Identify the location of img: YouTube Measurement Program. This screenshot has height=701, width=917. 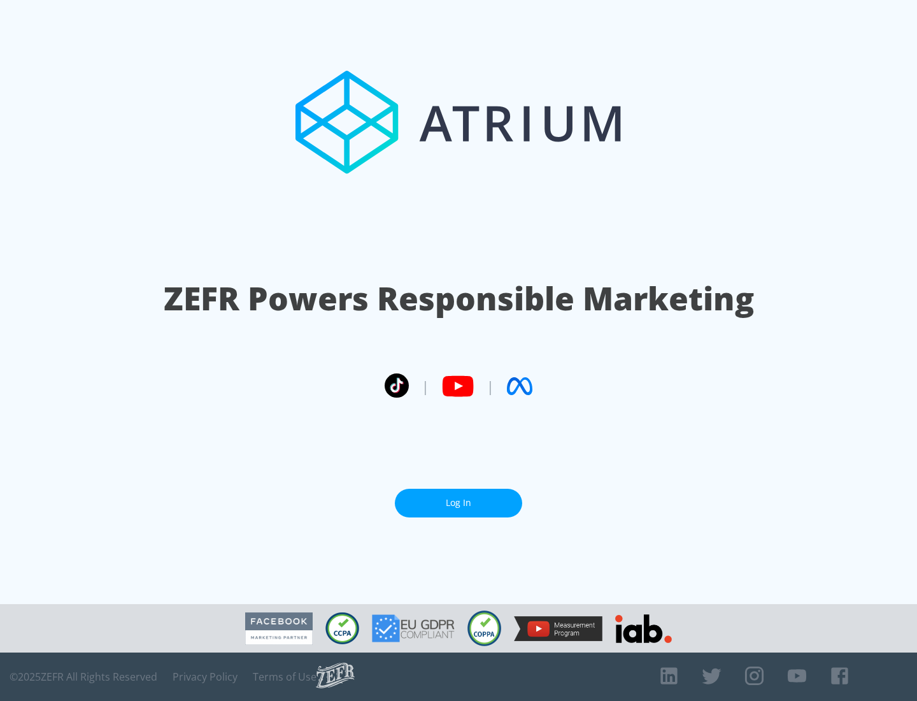
(558, 628).